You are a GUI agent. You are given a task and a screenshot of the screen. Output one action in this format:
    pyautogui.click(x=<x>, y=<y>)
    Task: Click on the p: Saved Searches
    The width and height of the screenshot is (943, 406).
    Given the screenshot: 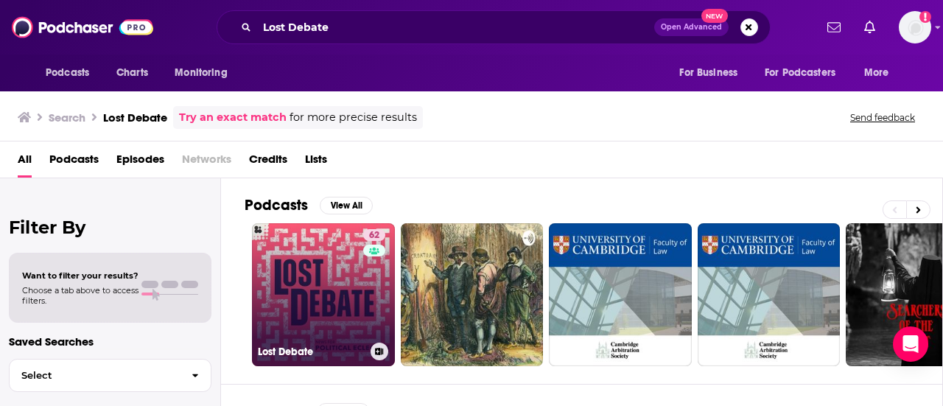 What is the action you would take?
    pyautogui.click(x=110, y=341)
    